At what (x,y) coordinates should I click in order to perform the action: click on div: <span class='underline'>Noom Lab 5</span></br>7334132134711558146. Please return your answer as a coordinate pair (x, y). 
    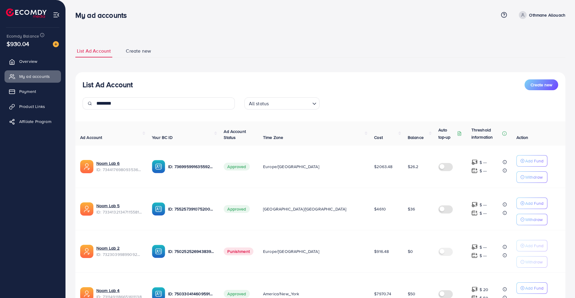
    Looking at the image, I should click on (119, 208).